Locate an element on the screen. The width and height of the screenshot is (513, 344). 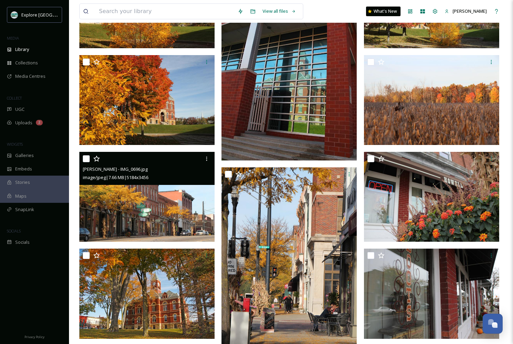
a: Privacy Policy is located at coordinates (34, 337).